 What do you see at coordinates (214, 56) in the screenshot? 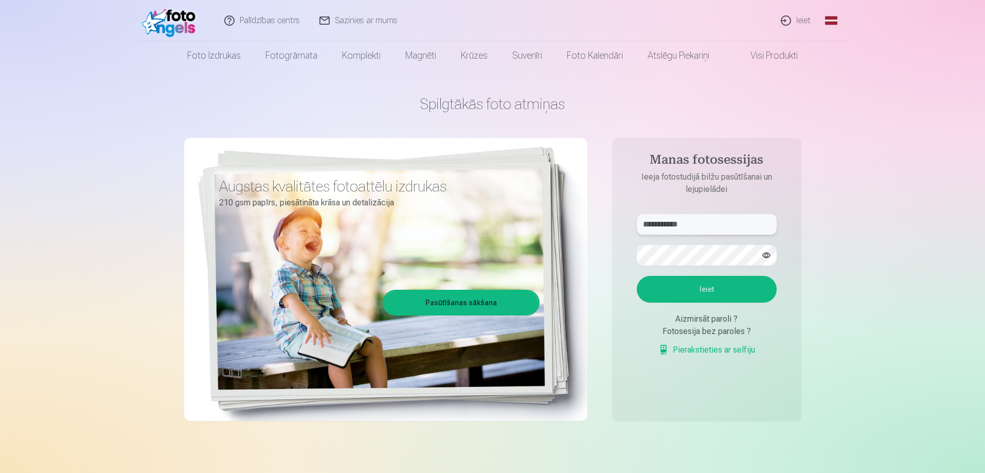
I see `a: Foto izdrukas` at bounding box center [214, 56].